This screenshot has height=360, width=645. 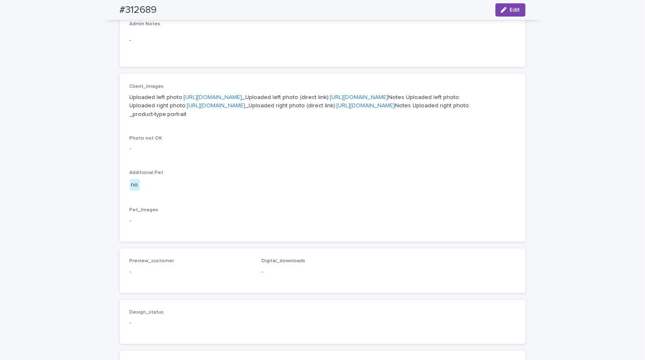 I want to click on span: Preview_customer, so click(x=152, y=262).